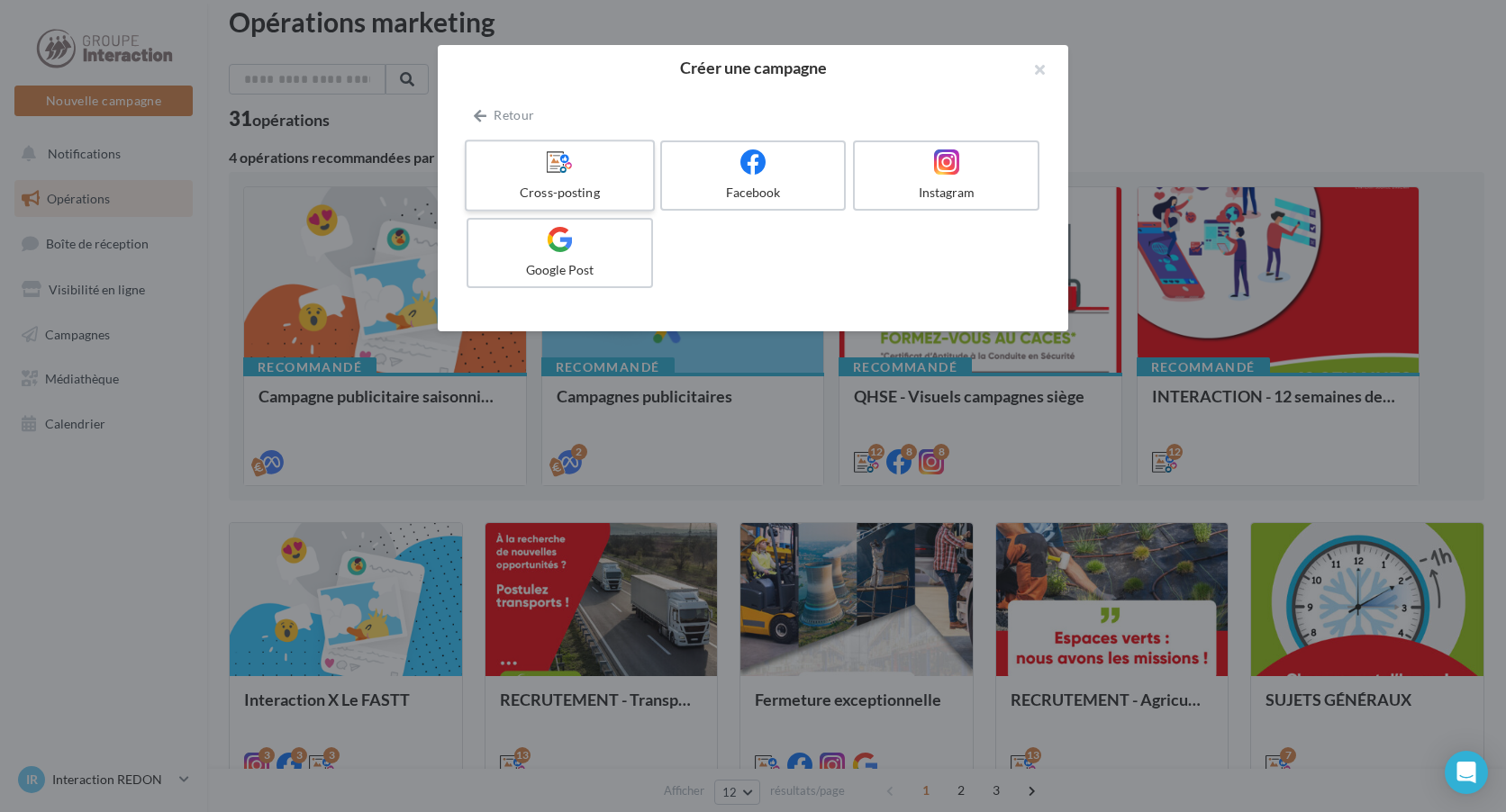 Image resolution: width=1506 pixels, height=812 pixels. I want to click on div: Google Post, so click(559, 270).